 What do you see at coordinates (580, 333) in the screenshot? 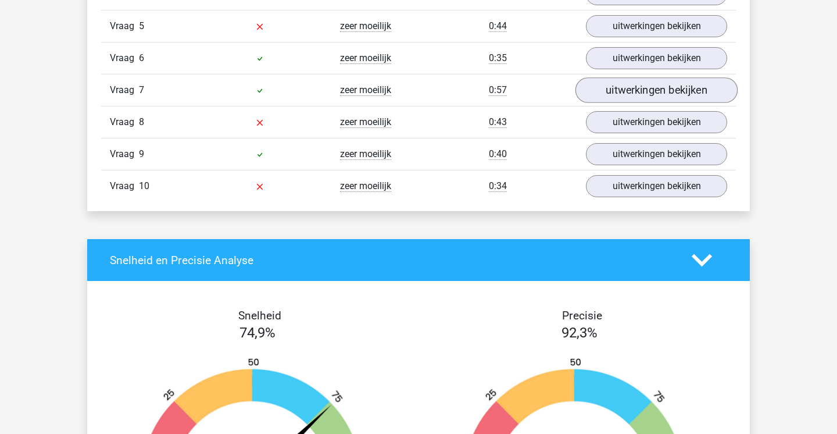
I see `span: 92,3%` at bounding box center [580, 333].